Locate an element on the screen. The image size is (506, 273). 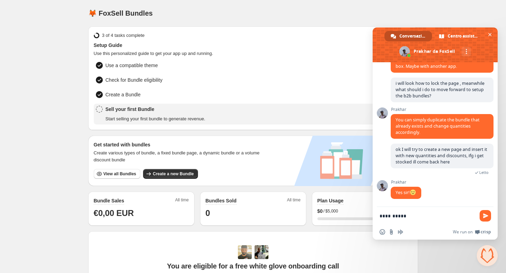
span: i will look how to lock the page , meanwhile what should i do to move forward to setup the b2b bu... is located at coordinates (440, 89).